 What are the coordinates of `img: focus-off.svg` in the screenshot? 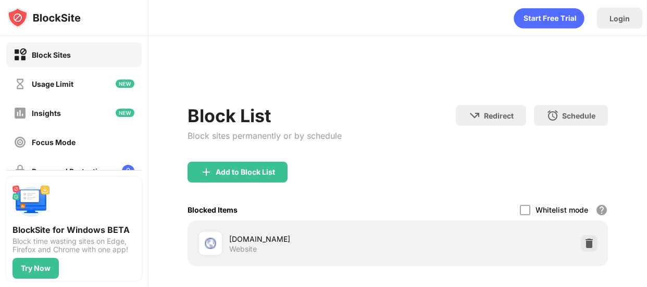 It's located at (20, 142).